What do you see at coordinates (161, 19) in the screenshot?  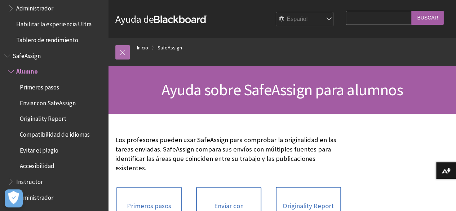 I see `a: Ayuda deBlackboard` at bounding box center [161, 19].